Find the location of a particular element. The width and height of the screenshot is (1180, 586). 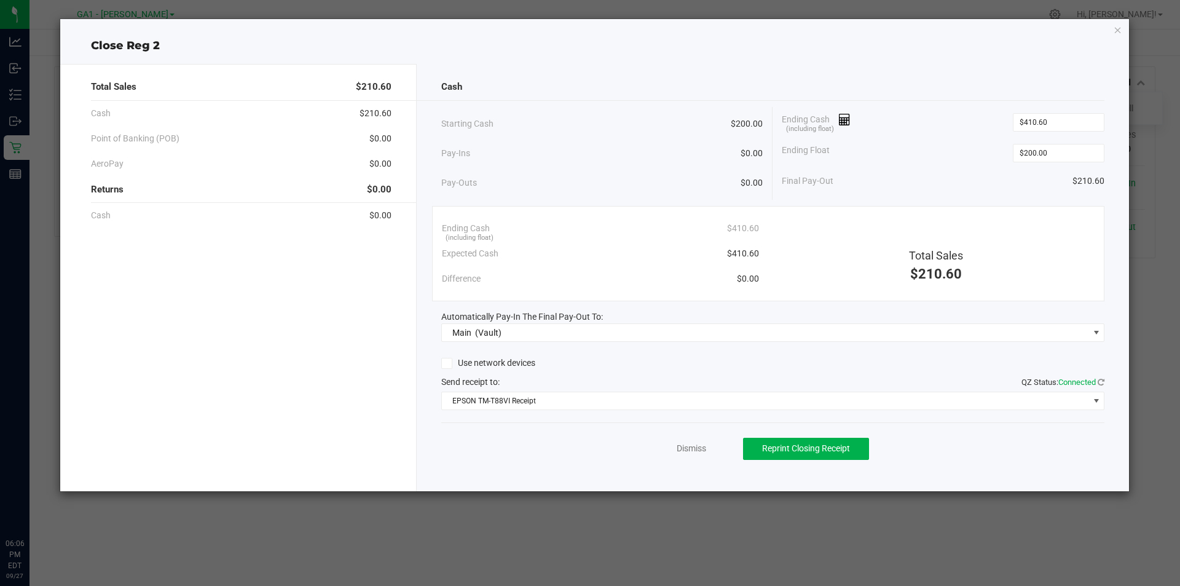

span: Final Pay-Out is located at coordinates (808, 181).